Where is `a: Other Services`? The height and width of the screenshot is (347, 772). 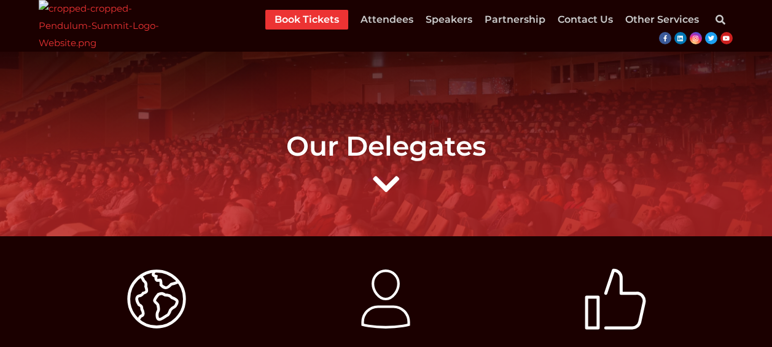 a: Other Services is located at coordinates (662, 20).